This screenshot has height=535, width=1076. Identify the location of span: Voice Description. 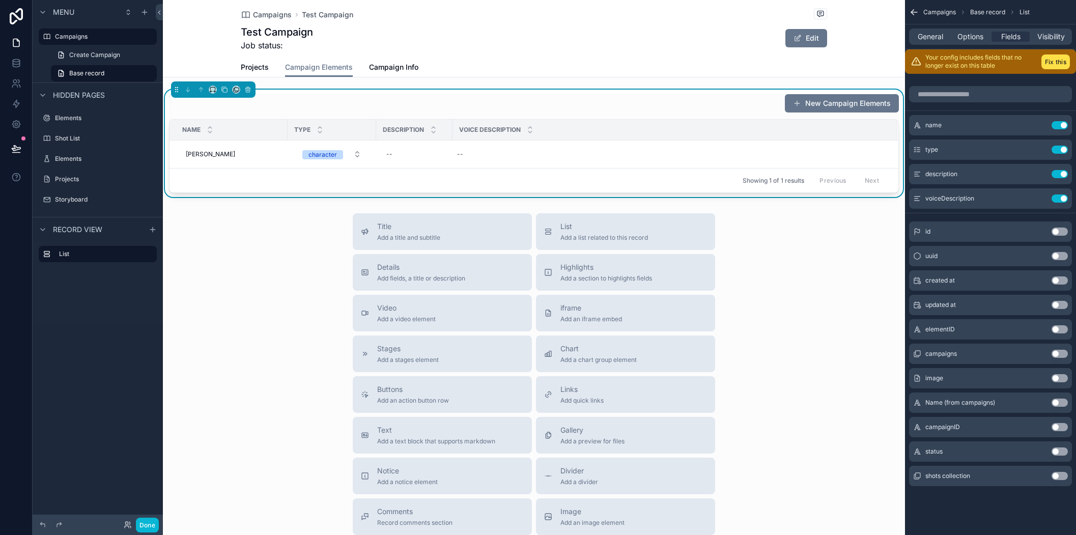
(490, 130).